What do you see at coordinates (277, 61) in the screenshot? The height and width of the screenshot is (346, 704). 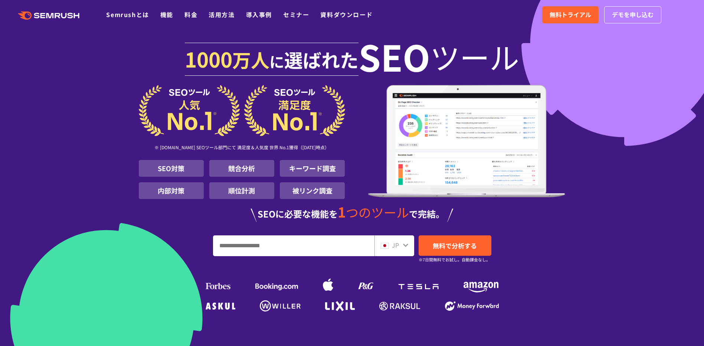 I see `span: に` at bounding box center [277, 61].